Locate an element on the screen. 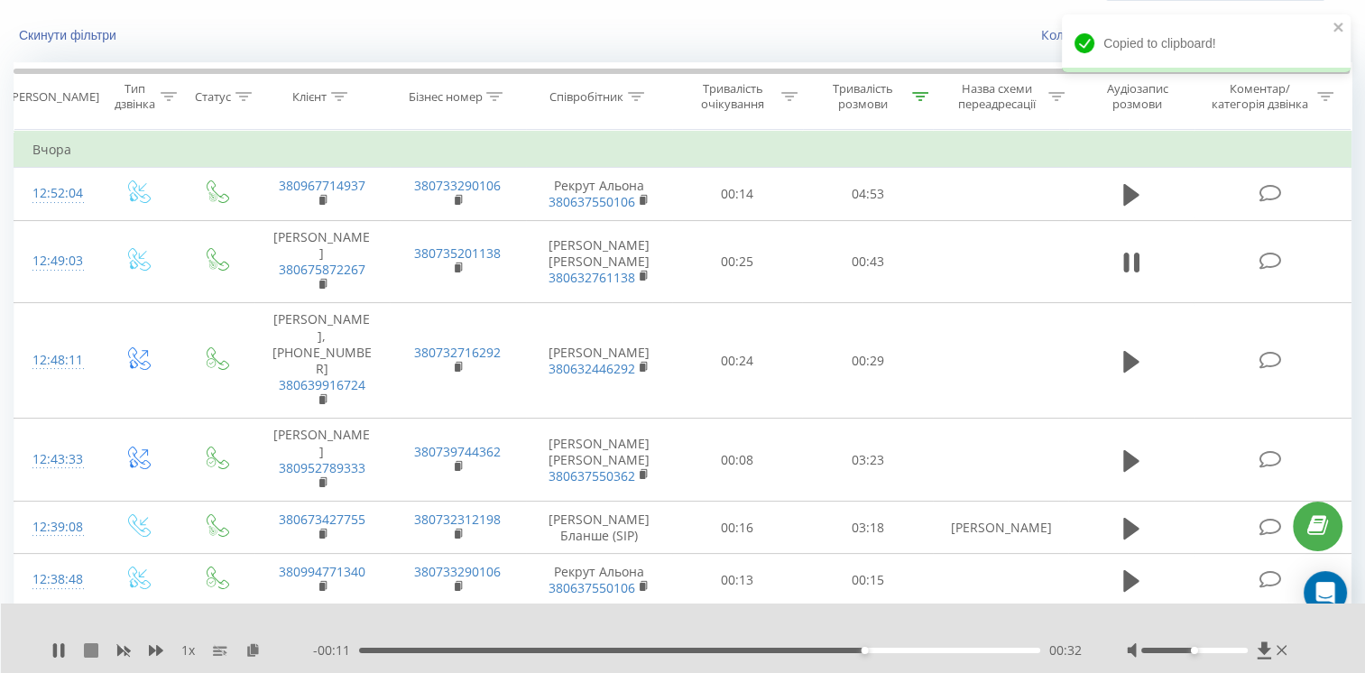  td: 00:16 is located at coordinates (737, 528).